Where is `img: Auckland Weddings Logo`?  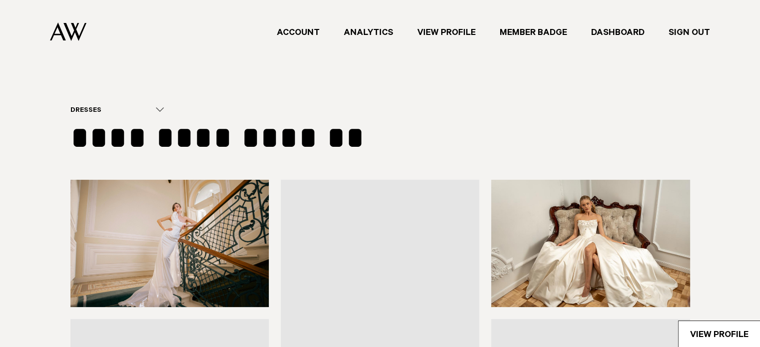
img: Auckland Weddings Logo is located at coordinates (68, 31).